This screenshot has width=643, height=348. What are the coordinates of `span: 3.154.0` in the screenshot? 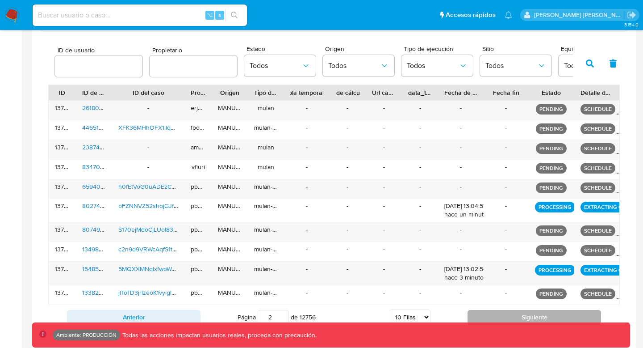 It's located at (632, 25).